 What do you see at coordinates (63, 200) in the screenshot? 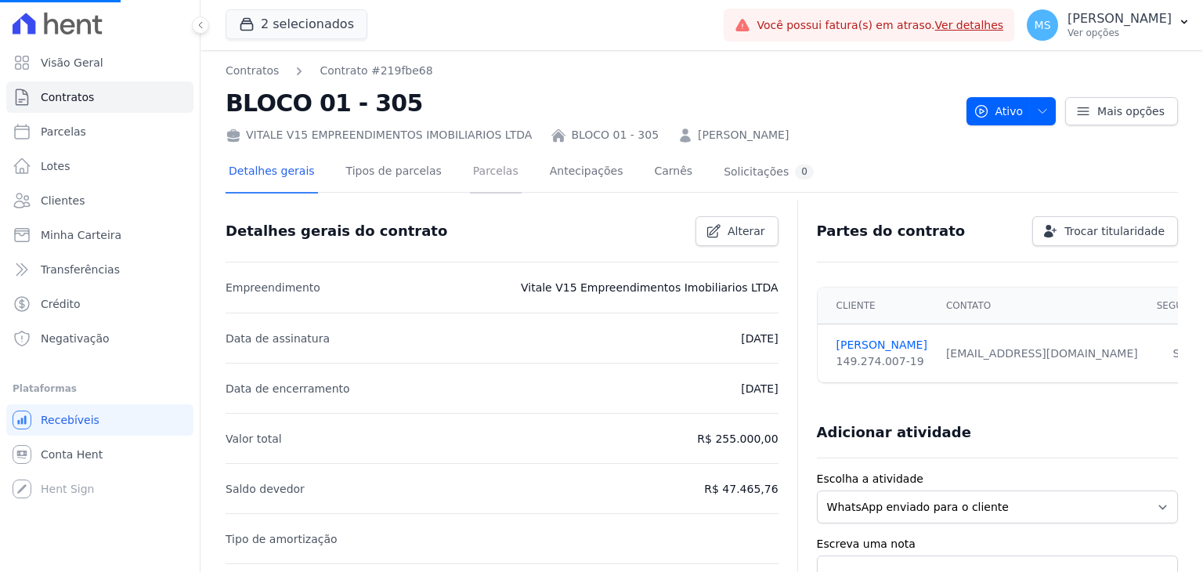
I see `span: Clientes` at bounding box center [63, 200].